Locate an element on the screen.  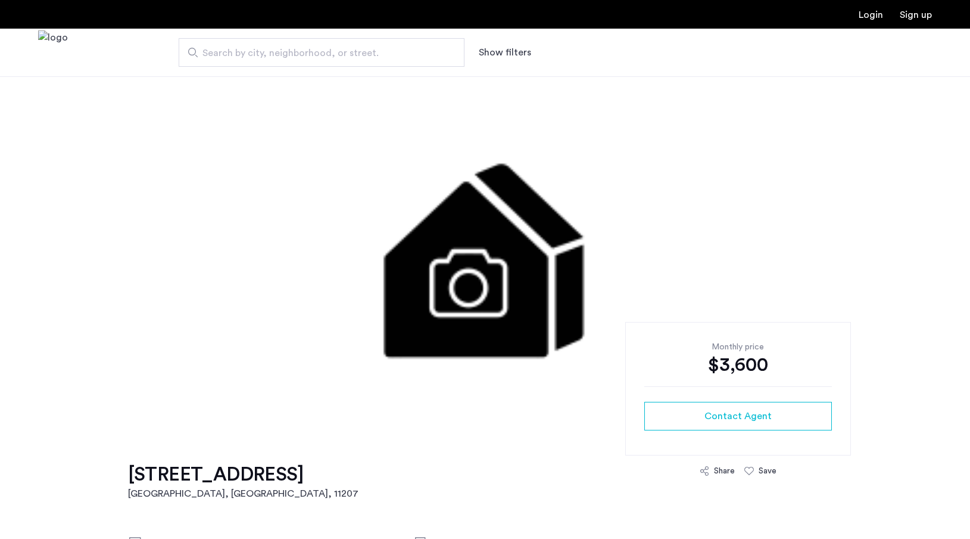
div: Share is located at coordinates (724, 471).